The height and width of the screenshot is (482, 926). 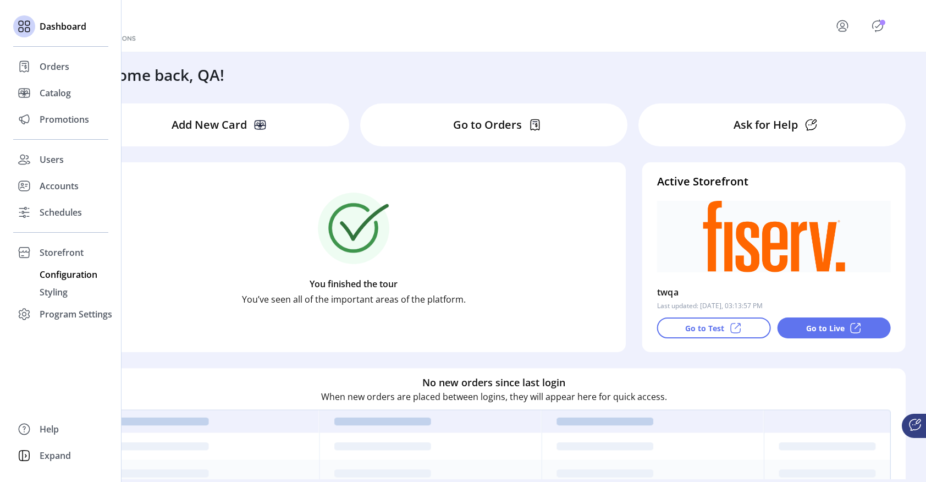 I want to click on span: Storefront, so click(x=62, y=252).